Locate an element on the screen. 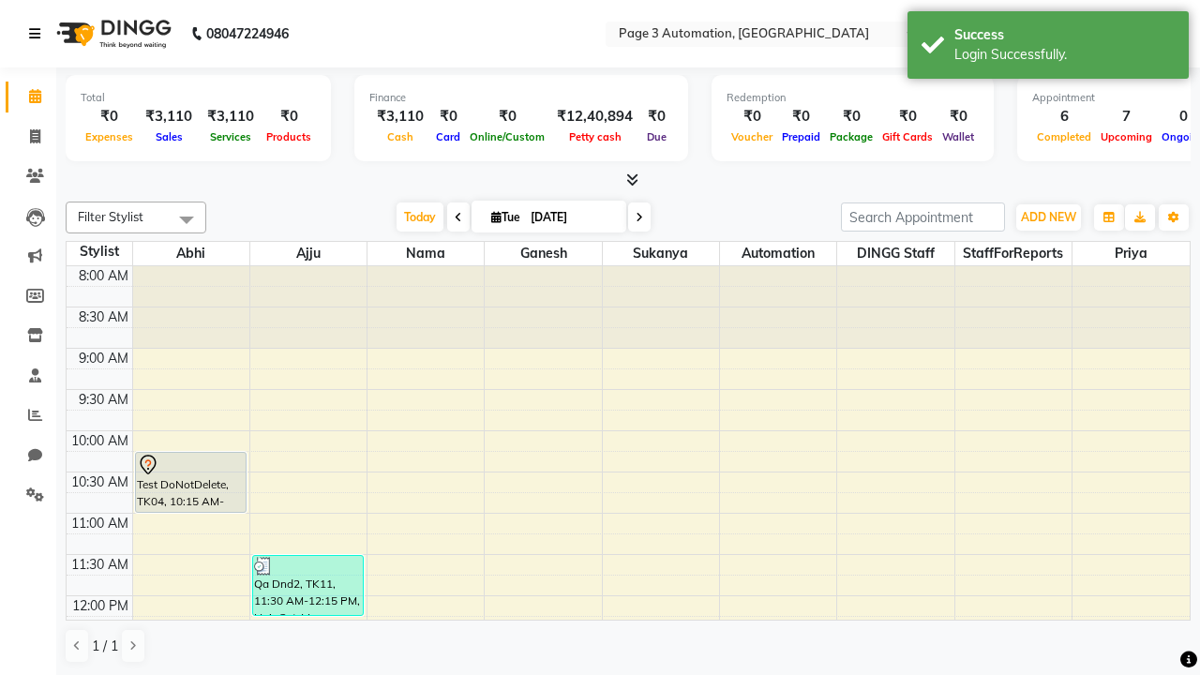  b: 08047224946 is located at coordinates (247, 34).